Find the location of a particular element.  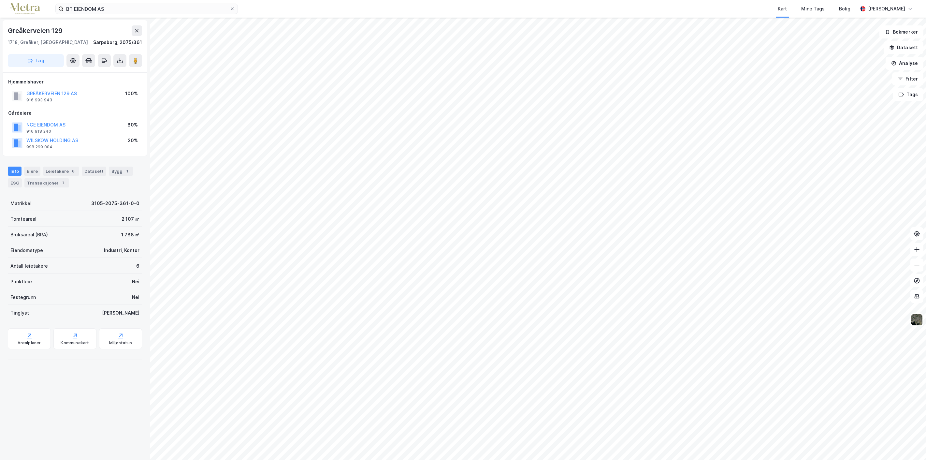

div: Kommunekart is located at coordinates (75, 343).